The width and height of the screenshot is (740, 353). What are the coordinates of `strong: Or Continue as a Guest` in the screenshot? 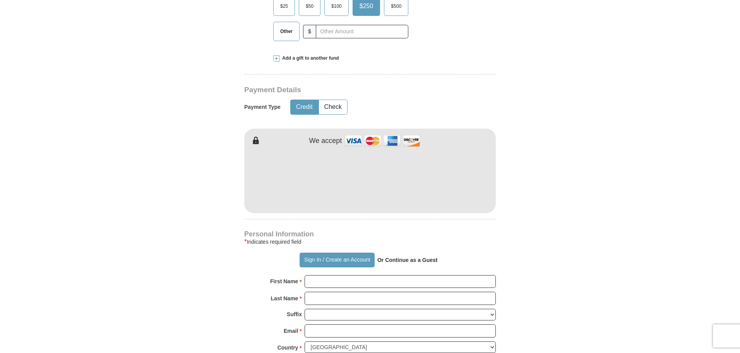 It's located at (407, 260).